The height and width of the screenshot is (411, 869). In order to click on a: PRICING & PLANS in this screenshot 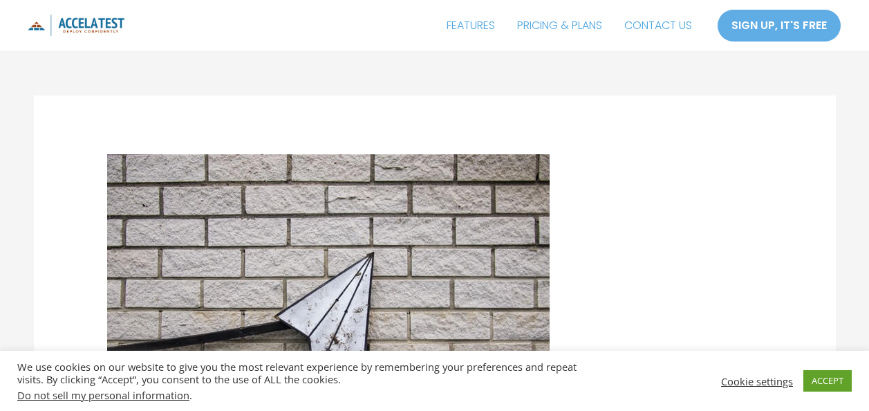, I will do `click(559, 26)`.